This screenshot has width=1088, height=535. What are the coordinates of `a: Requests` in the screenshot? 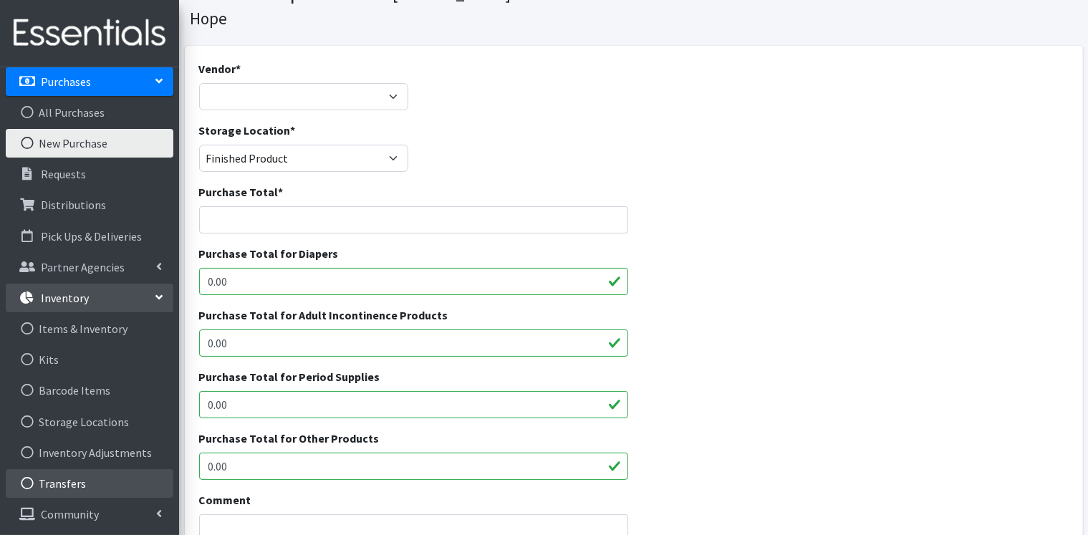 It's located at (90, 174).